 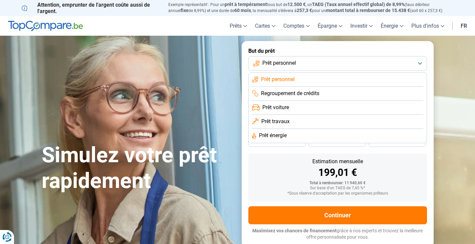 What do you see at coordinates (337, 172) in the screenshot?
I see `div: 199,01 €` at bounding box center [337, 172].